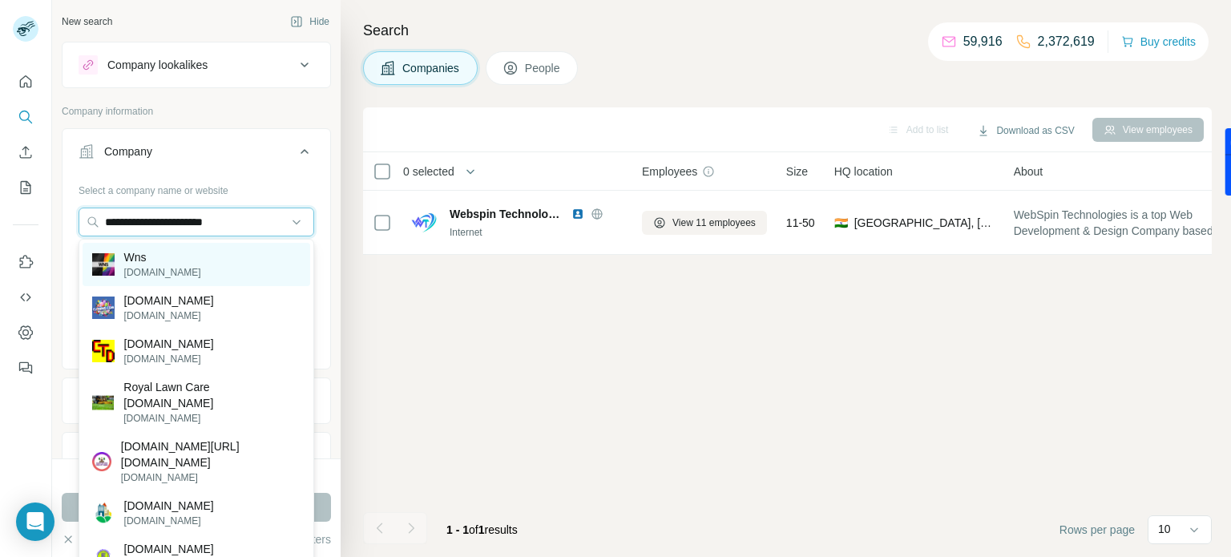 The height and width of the screenshot is (557, 1231). What do you see at coordinates (196, 188) in the screenshot?
I see `div: Select a company name or website` at bounding box center [196, 188].